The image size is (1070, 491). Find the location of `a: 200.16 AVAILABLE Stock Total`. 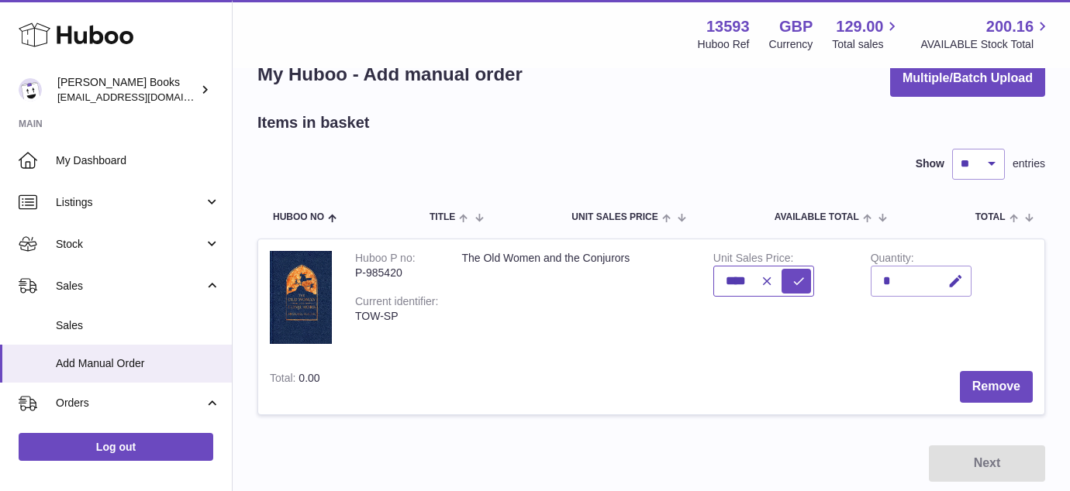

a: 200.16 AVAILABLE Stock Total is located at coordinates (985, 34).